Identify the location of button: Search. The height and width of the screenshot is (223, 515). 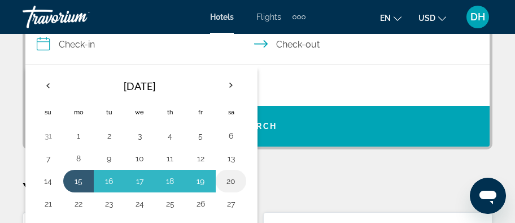
(258, 126).